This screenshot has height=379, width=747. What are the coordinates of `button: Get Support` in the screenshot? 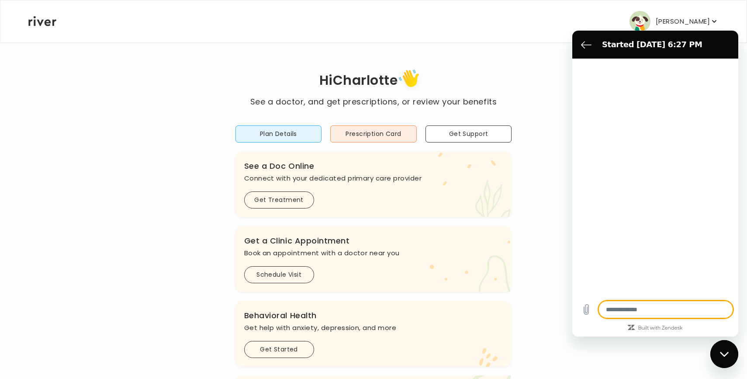 It's located at (469, 134).